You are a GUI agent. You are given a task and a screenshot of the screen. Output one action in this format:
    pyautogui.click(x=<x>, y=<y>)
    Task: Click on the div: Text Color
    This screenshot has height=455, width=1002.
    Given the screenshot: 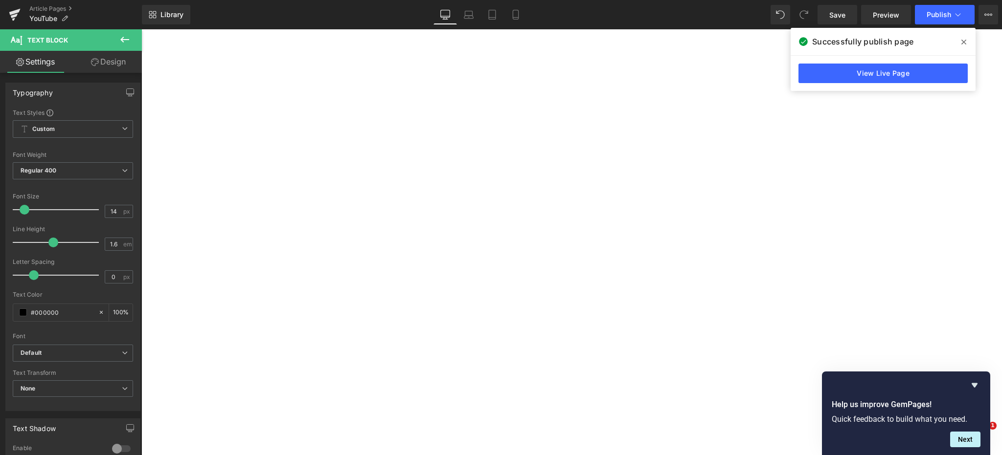 What is the action you would take?
    pyautogui.click(x=73, y=295)
    